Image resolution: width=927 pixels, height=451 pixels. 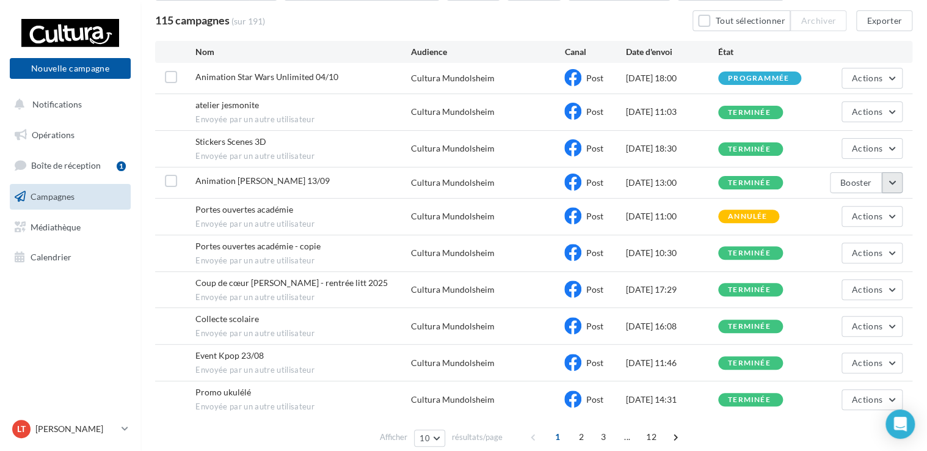 What do you see at coordinates (70, 68) in the screenshot?
I see `button: Nouvelle campagne` at bounding box center [70, 68].